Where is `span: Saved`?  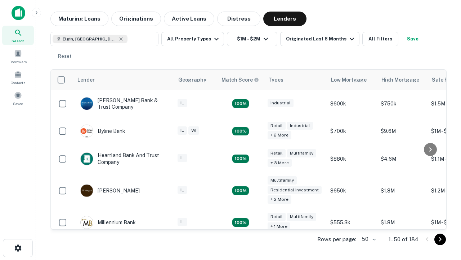
span: Saved is located at coordinates (18, 103).